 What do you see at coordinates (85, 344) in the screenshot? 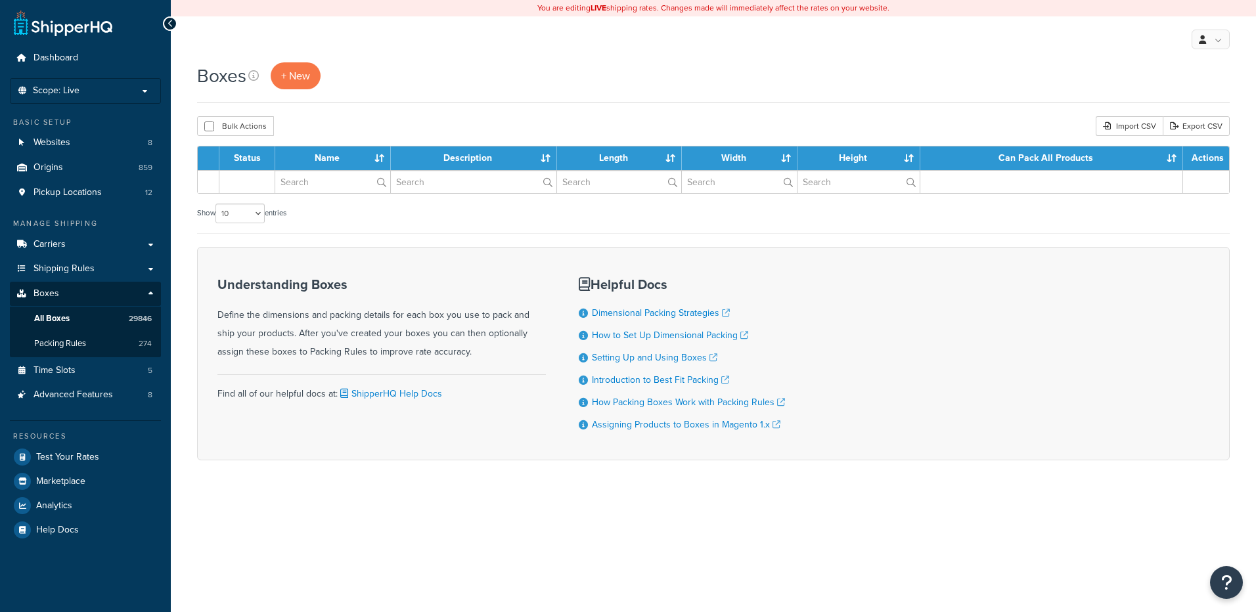
I see `a: Packing Rules 274` at bounding box center [85, 344].